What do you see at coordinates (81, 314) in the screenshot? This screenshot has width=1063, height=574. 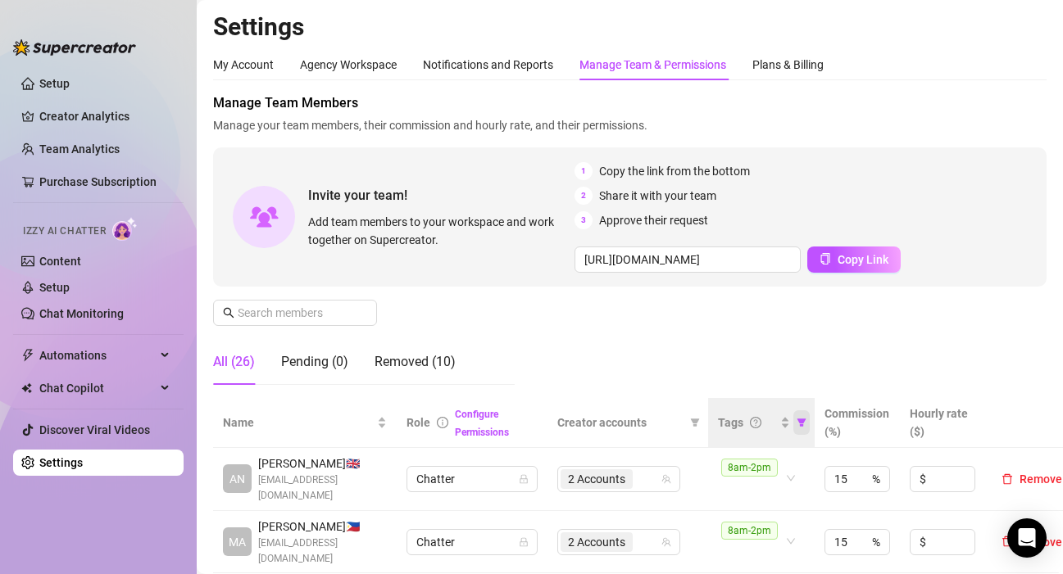 I see `a: Chat Monitoring` at bounding box center [81, 314].